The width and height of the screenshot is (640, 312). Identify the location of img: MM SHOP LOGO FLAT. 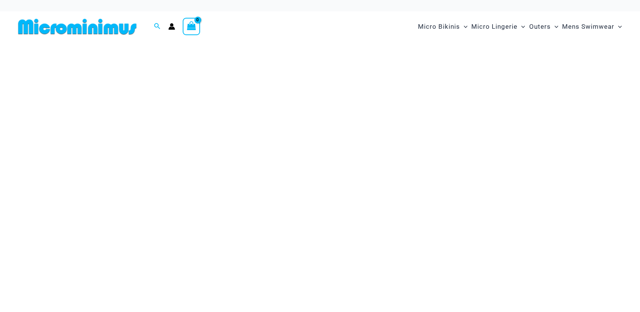
(77, 26).